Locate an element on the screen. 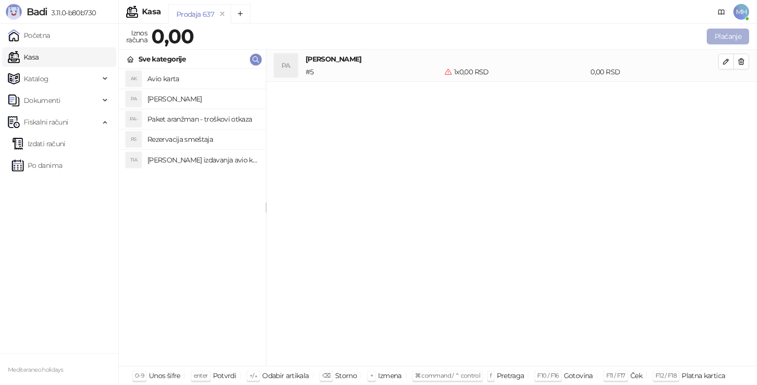  span: MH is located at coordinates (741, 12).